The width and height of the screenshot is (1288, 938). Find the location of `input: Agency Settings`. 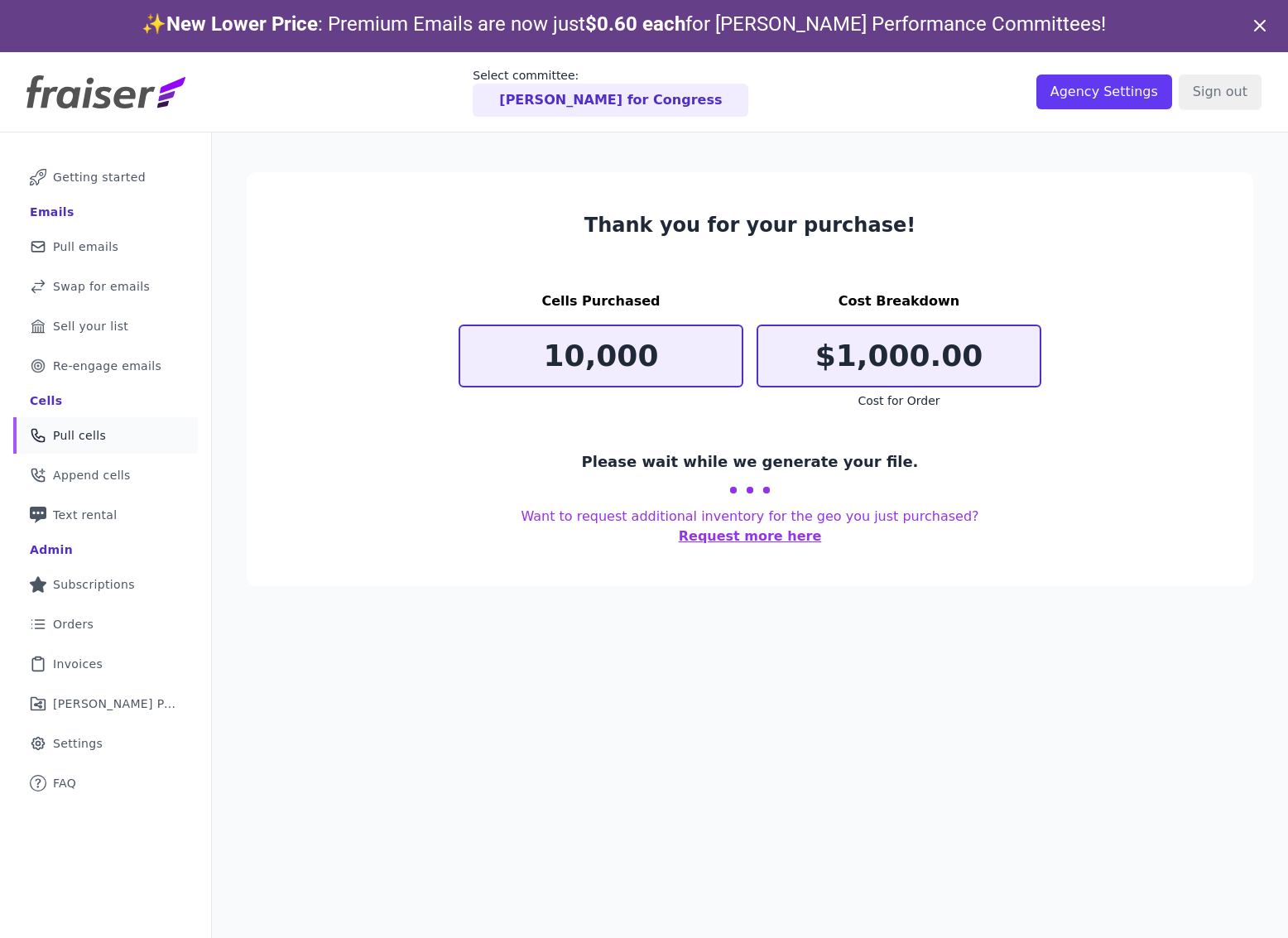

input: Agency Settings is located at coordinates (1104, 92).